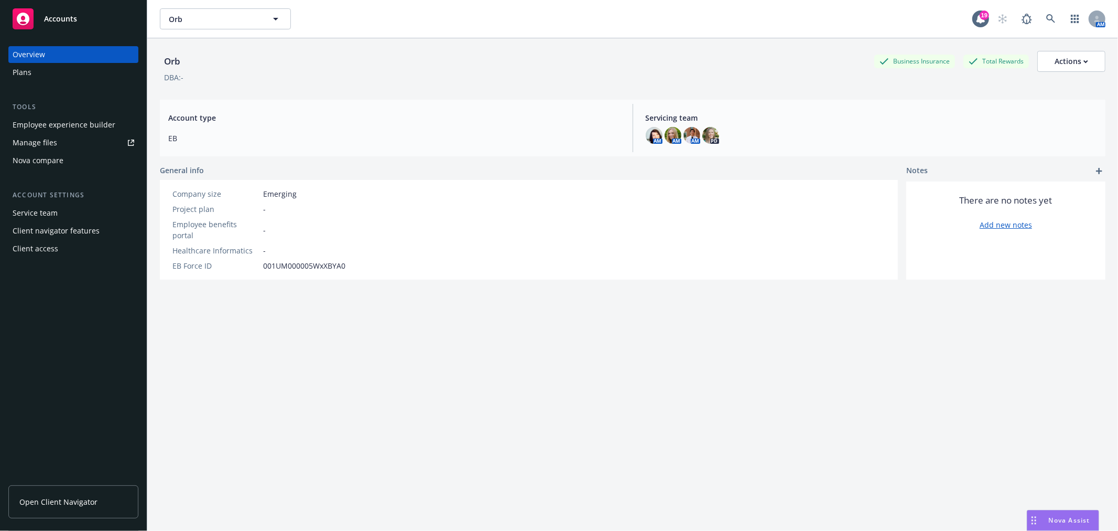 The image size is (1118, 531). Describe the element at coordinates (73, 143) in the screenshot. I see `a: Manage files` at that location.